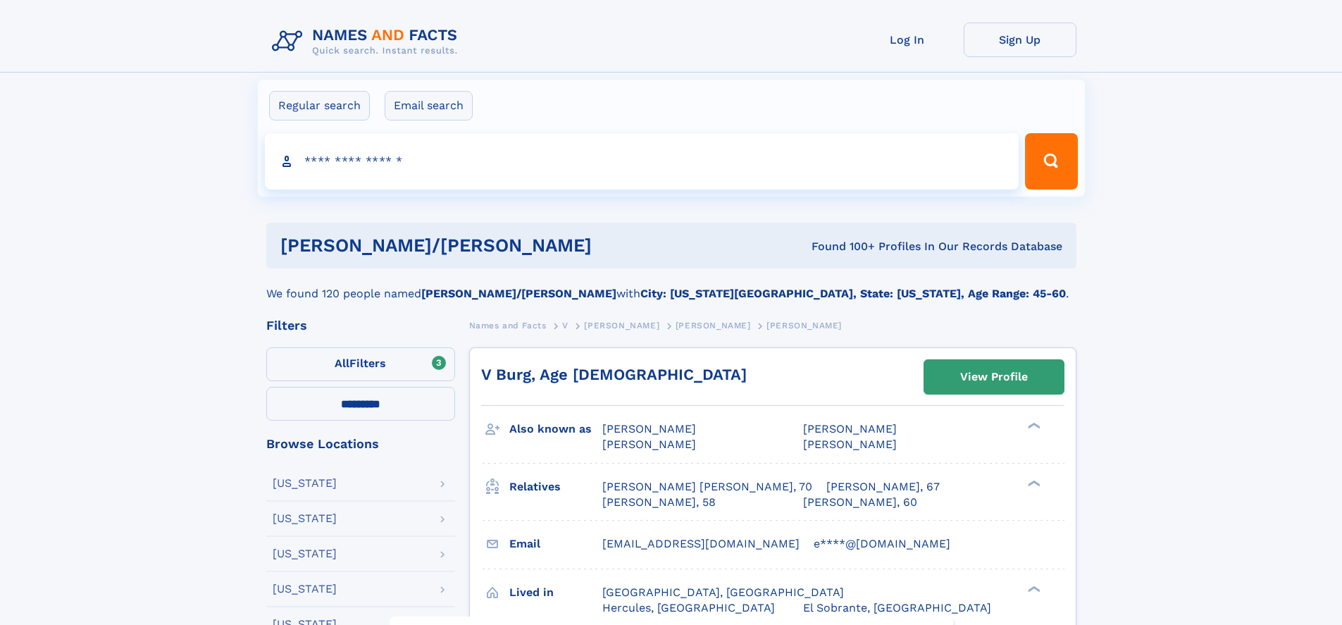 Image resolution: width=1342 pixels, height=625 pixels. Describe the element at coordinates (994, 377) in the screenshot. I see `a: View Profile` at that location.